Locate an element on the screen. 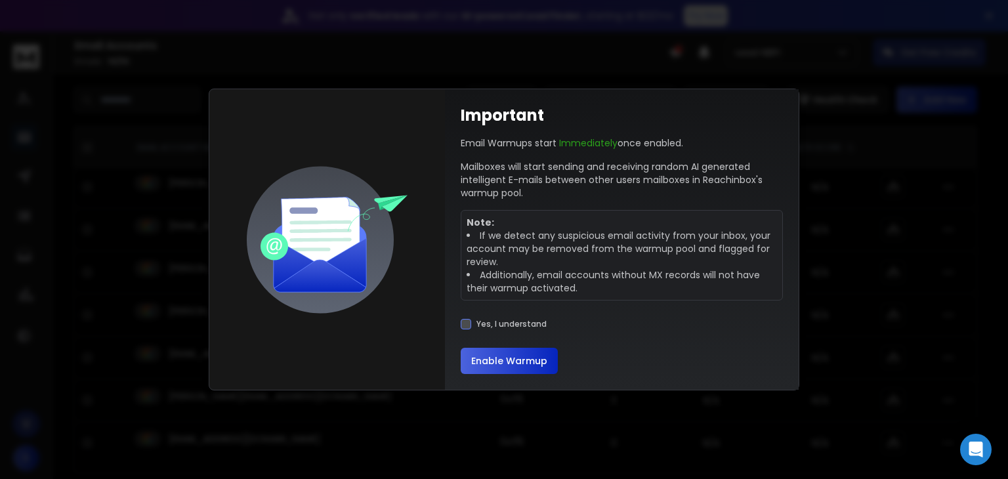 The width and height of the screenshot is (1008, 479). h1: Important is located at coordinates (502, 116).